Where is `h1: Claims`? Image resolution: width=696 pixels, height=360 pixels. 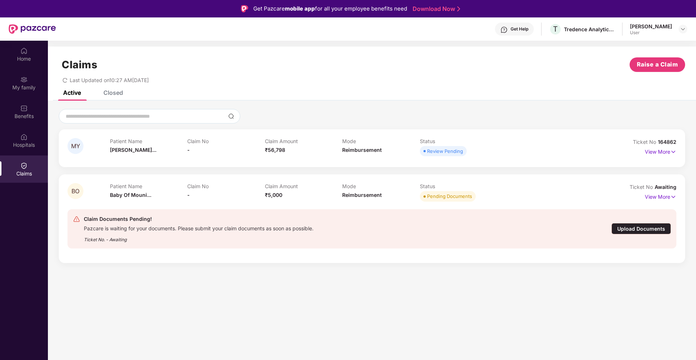
h1: Claims is located at coordinates (79, 65).